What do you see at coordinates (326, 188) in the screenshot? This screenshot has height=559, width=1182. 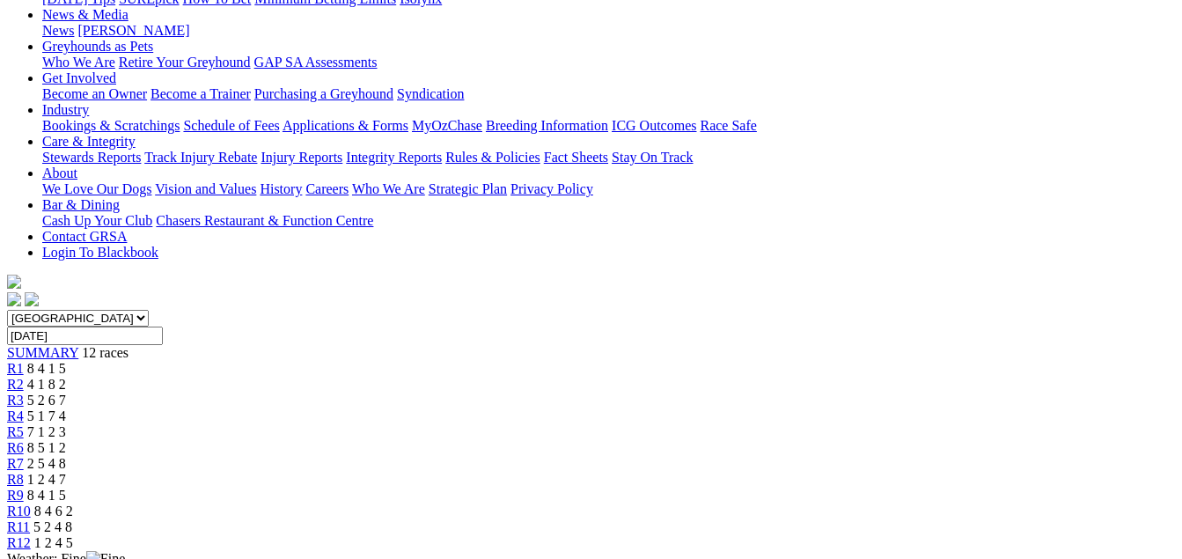 I see `a: Careers` at bounding box center [326, 188].